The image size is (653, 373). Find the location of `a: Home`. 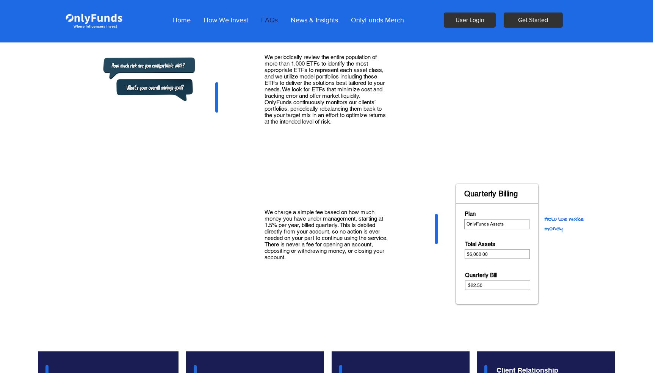

a: Home is located at coordinates (182, 20).